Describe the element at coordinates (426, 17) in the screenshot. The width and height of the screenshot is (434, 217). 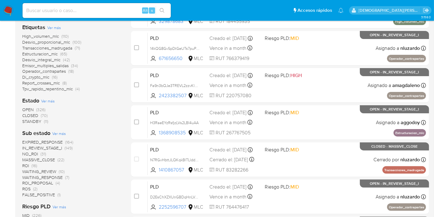
I see `span: 3.158.0` at that location.